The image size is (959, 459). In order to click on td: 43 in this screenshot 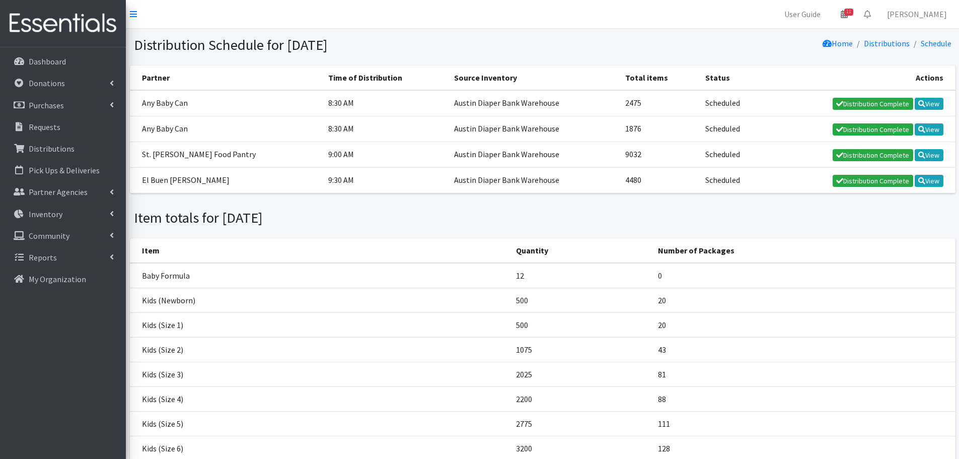, I will do `click(803, 349)`.